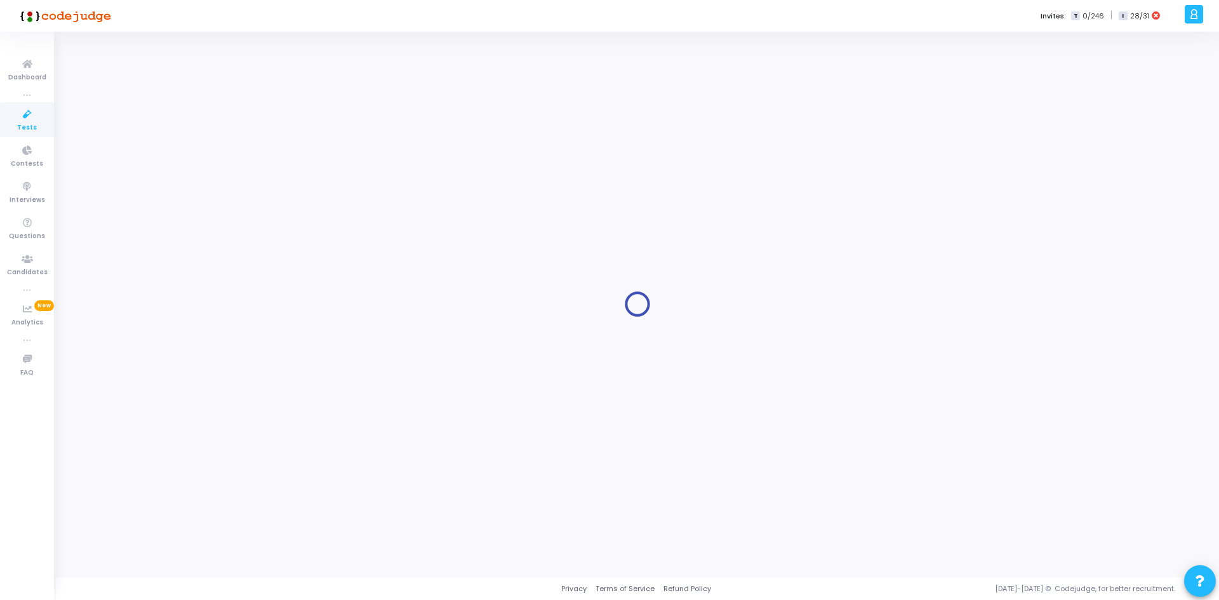 Image resolution: width=1219 pixels, height=600 pixels. I want to click on a: Privacy, so click(574, 589).